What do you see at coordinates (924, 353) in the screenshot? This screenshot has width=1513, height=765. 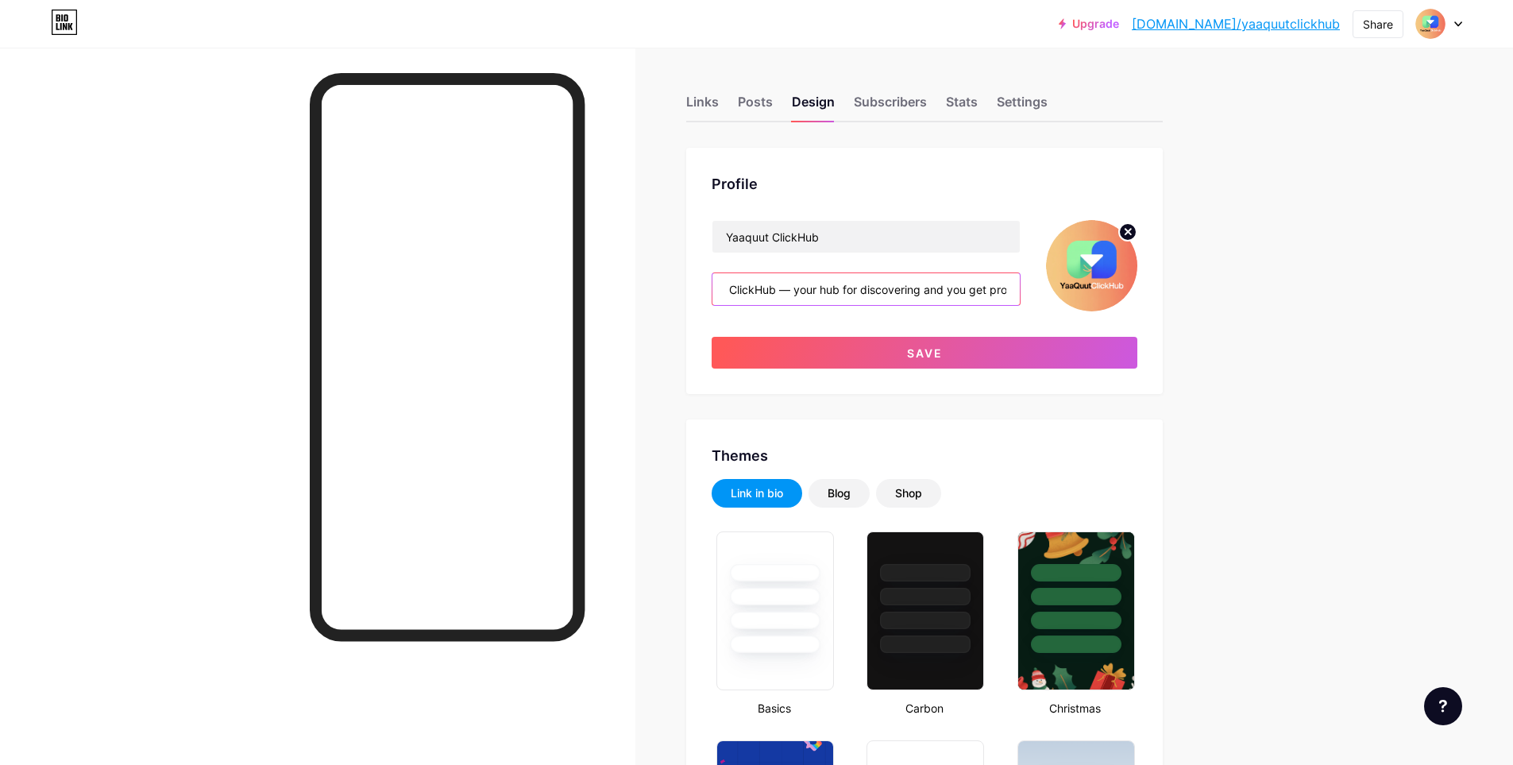 I see `button: Save` at bounding box center [924, 353].